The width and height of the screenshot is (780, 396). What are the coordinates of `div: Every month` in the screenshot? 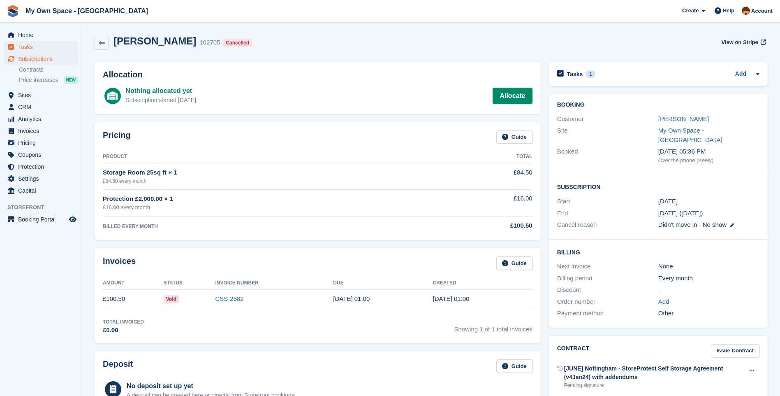 It's located at (709, 278).